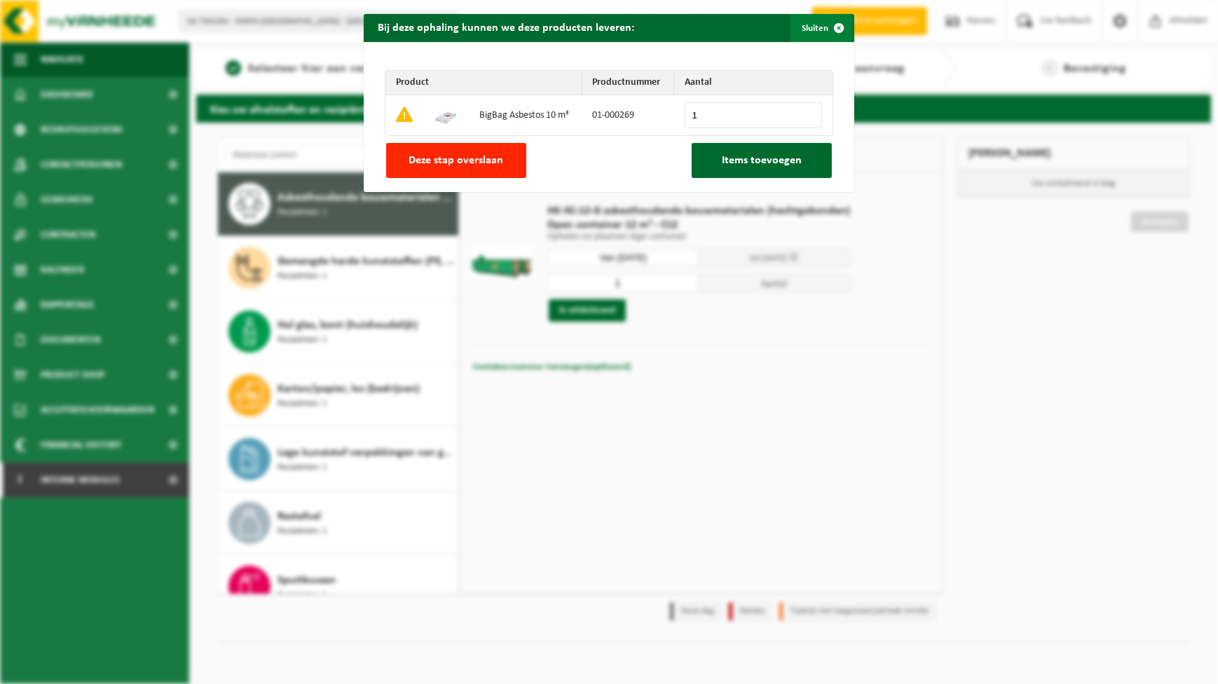 The image size is (1218, 684). Describe the element at coordinates (628, 115) in the screenshot. I see `td: 01-000269` at that location.